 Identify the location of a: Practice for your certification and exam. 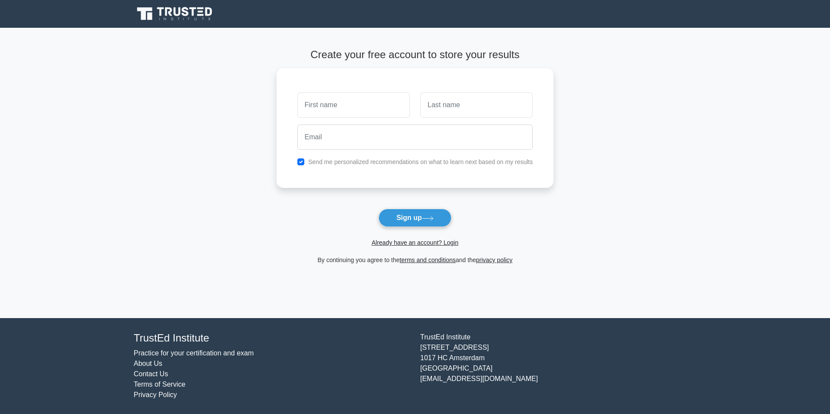
(194, 353).